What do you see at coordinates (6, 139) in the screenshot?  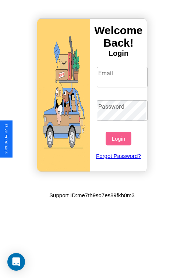 I see `div: Give Feedback` at bounding box center [6, 139].